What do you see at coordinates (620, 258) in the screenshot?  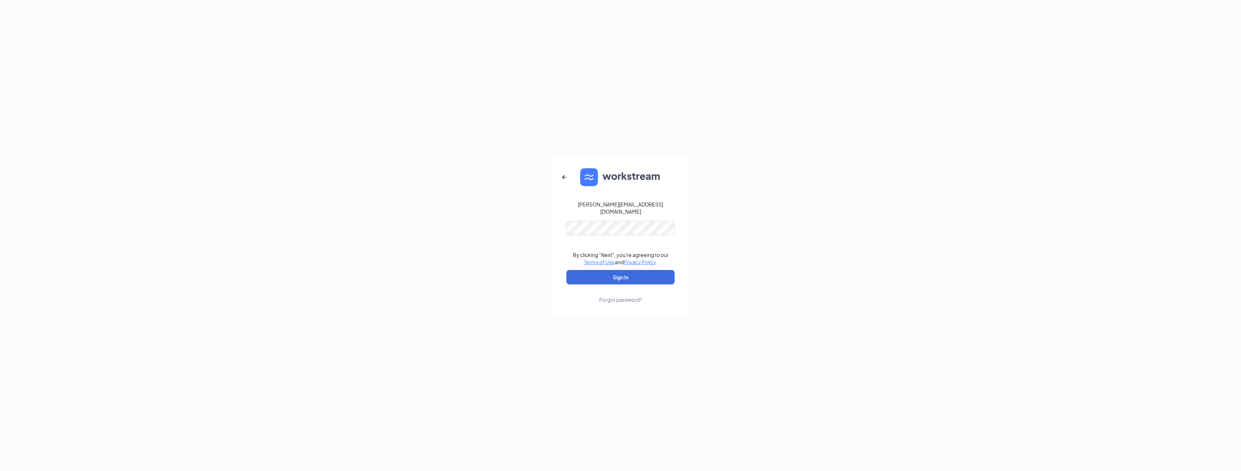 I see `div: By clicking "Next", you're agreeing to our and .` at bounding box center [620, 258].